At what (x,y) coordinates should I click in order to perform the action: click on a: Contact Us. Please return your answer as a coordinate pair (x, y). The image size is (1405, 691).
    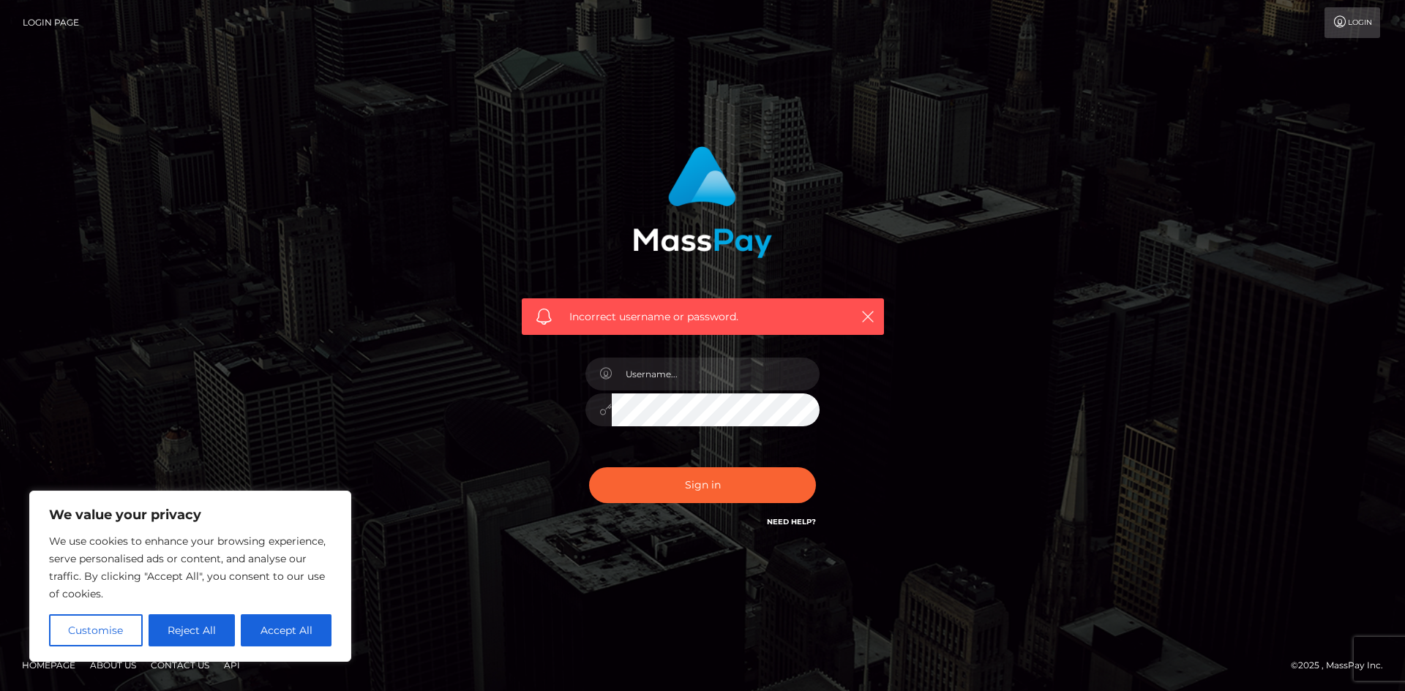
    Looking at the image, I should click on (180, 665).